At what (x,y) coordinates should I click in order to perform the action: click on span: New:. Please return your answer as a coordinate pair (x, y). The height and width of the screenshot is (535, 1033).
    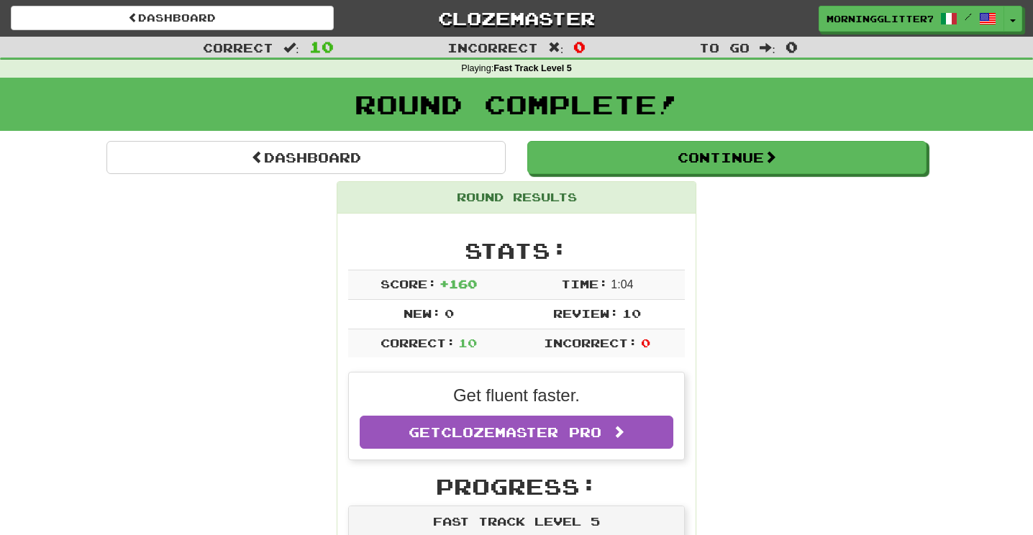
    Looking at the image, I should click on (422, 313).